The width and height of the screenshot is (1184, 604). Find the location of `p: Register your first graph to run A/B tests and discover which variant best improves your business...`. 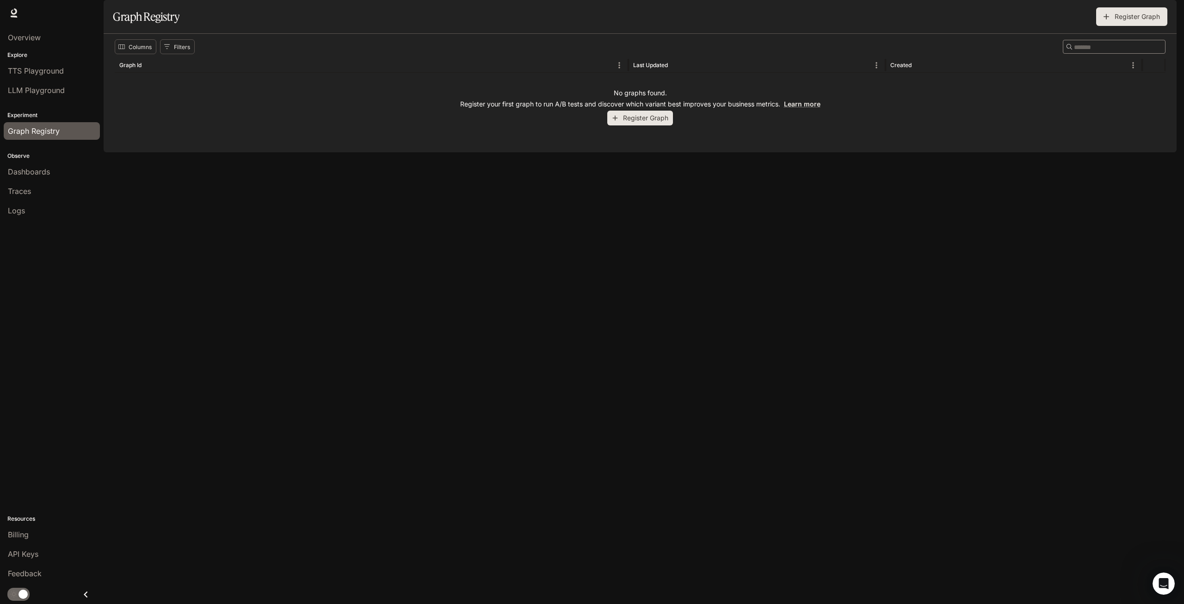

p: Register your first graph to run A/B tests and discover which variant best improves your business... is located at coordinates (640, 104).